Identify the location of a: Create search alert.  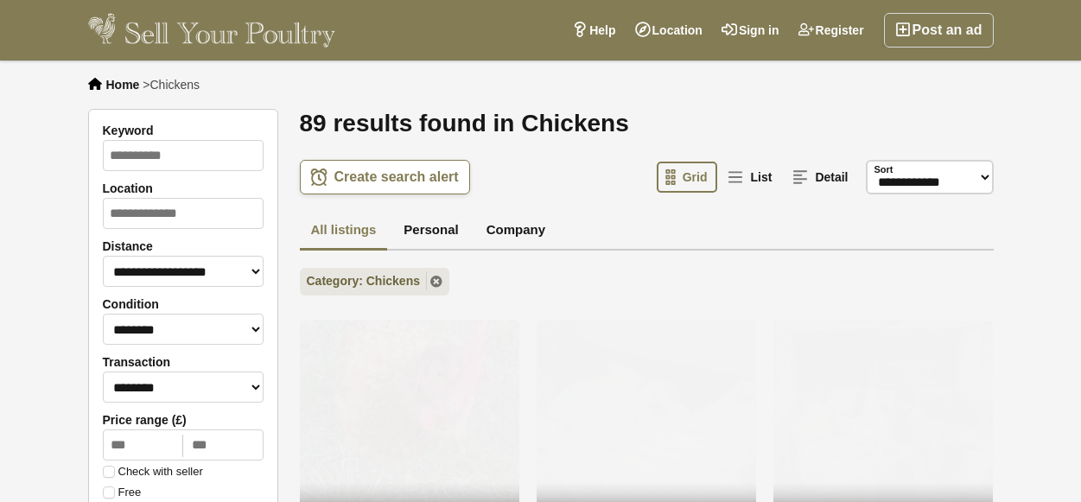
(385, 177).